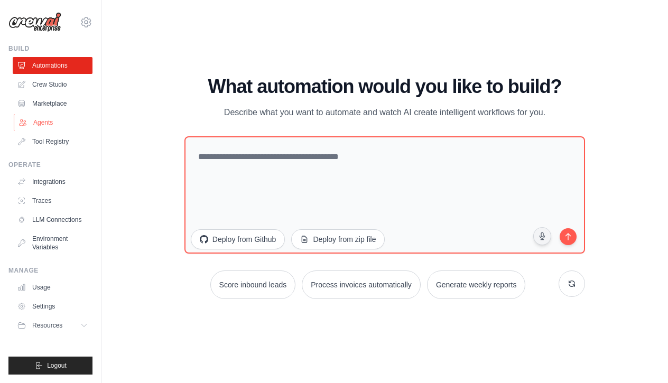 The image size is (668, 383). What do you see at coordinates (50, 165) in the screenshot?
I see `div: Operate` at bounding box center [50, 165].